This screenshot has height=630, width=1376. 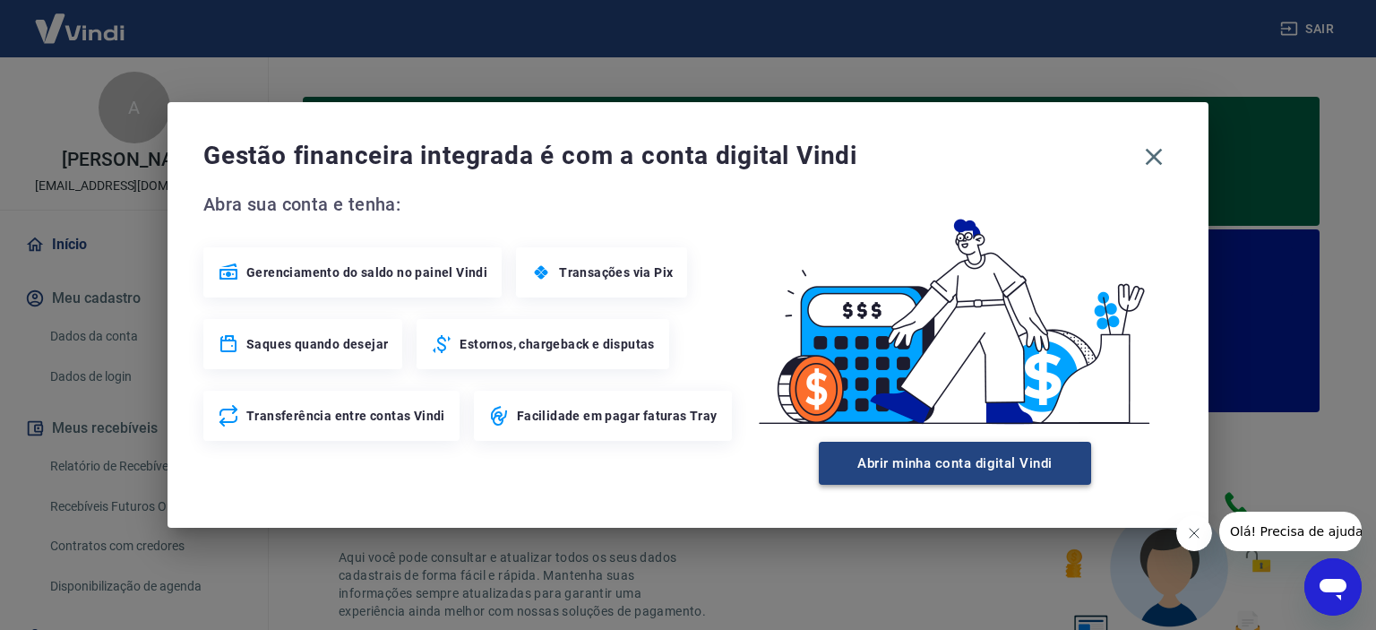 What do you see at coordinates (955, 463) in the screenshot?
I see `button: Abrir minha conta digital Vindi` at bounding box center [955, 463].